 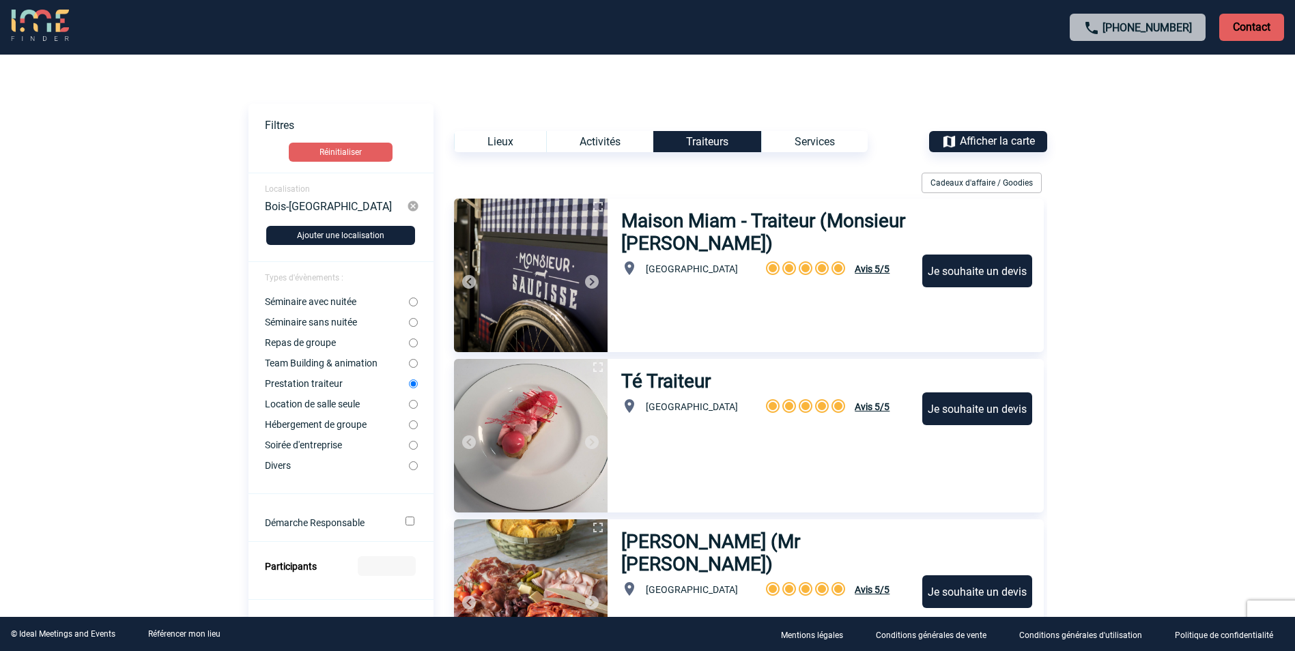 I want to click on span: Localisation, so click(x=287, y=189).